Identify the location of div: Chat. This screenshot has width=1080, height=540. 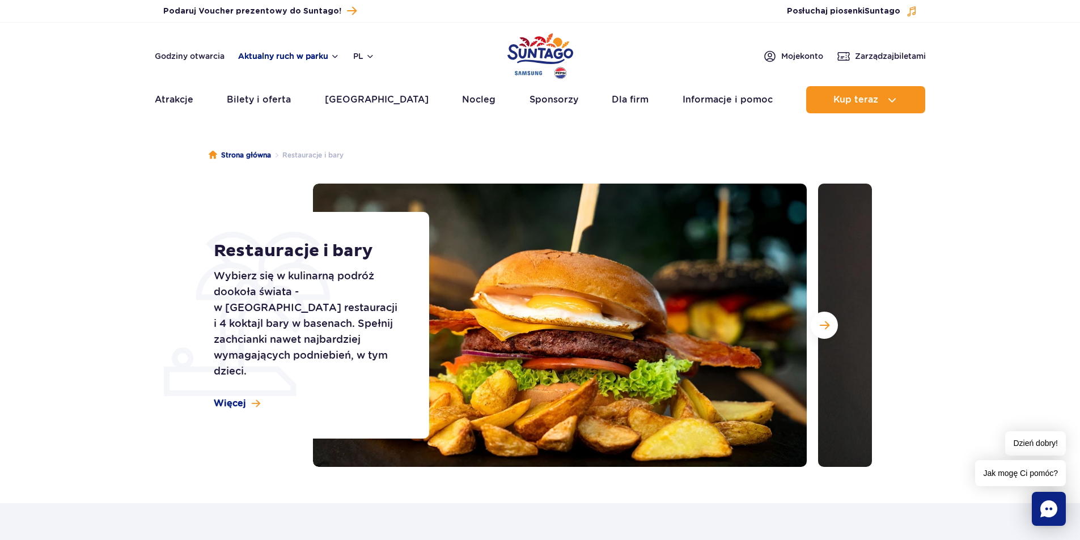
(1049, 509).